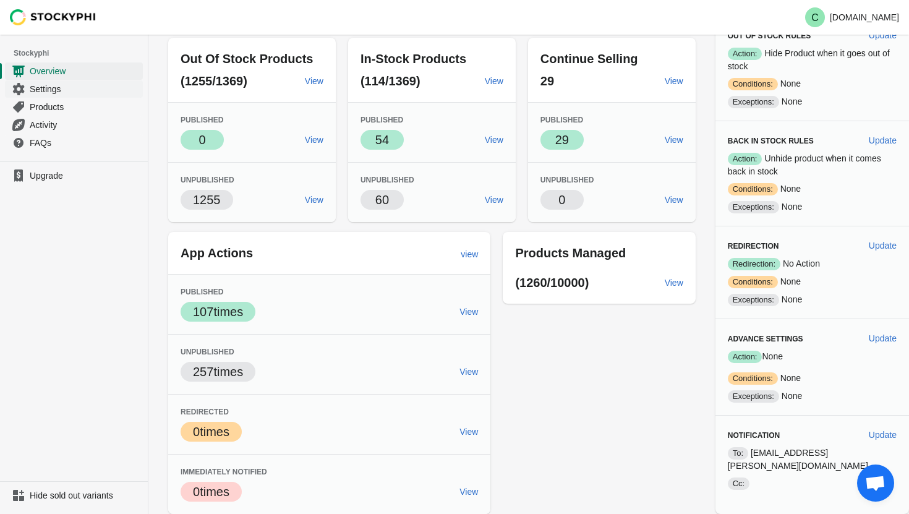 Image resolution: width=909 pixels, height=514 pixels. What do you see at coordinates (205, 412) in the screenshot?
I see `span: Redirected` at bounding box center [205, 412].